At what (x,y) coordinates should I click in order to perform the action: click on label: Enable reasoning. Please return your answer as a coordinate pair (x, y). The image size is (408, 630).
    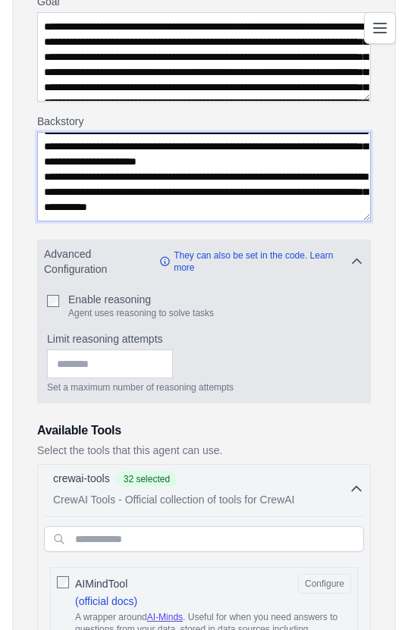
    Looking at the image, I should click on (141, 300).